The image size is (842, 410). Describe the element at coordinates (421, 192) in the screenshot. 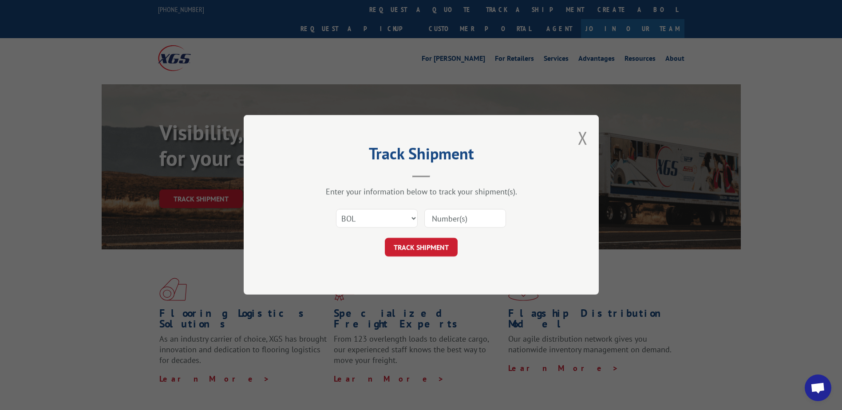

I see `div: Enter your information below to track your shipment(s).` at that location.